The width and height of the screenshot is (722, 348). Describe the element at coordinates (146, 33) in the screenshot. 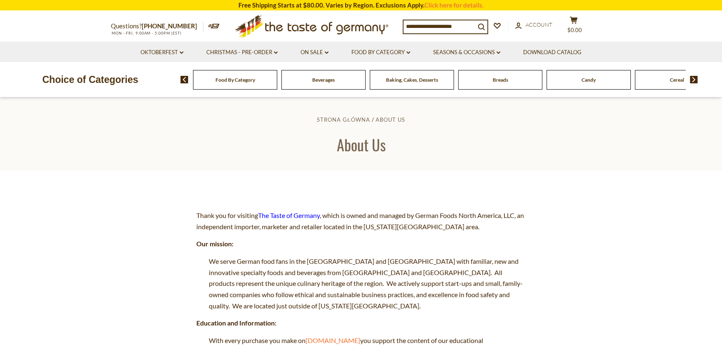

I see `span: MON - FRI, 9:00AM - 5:00PM (EST)` at that location.